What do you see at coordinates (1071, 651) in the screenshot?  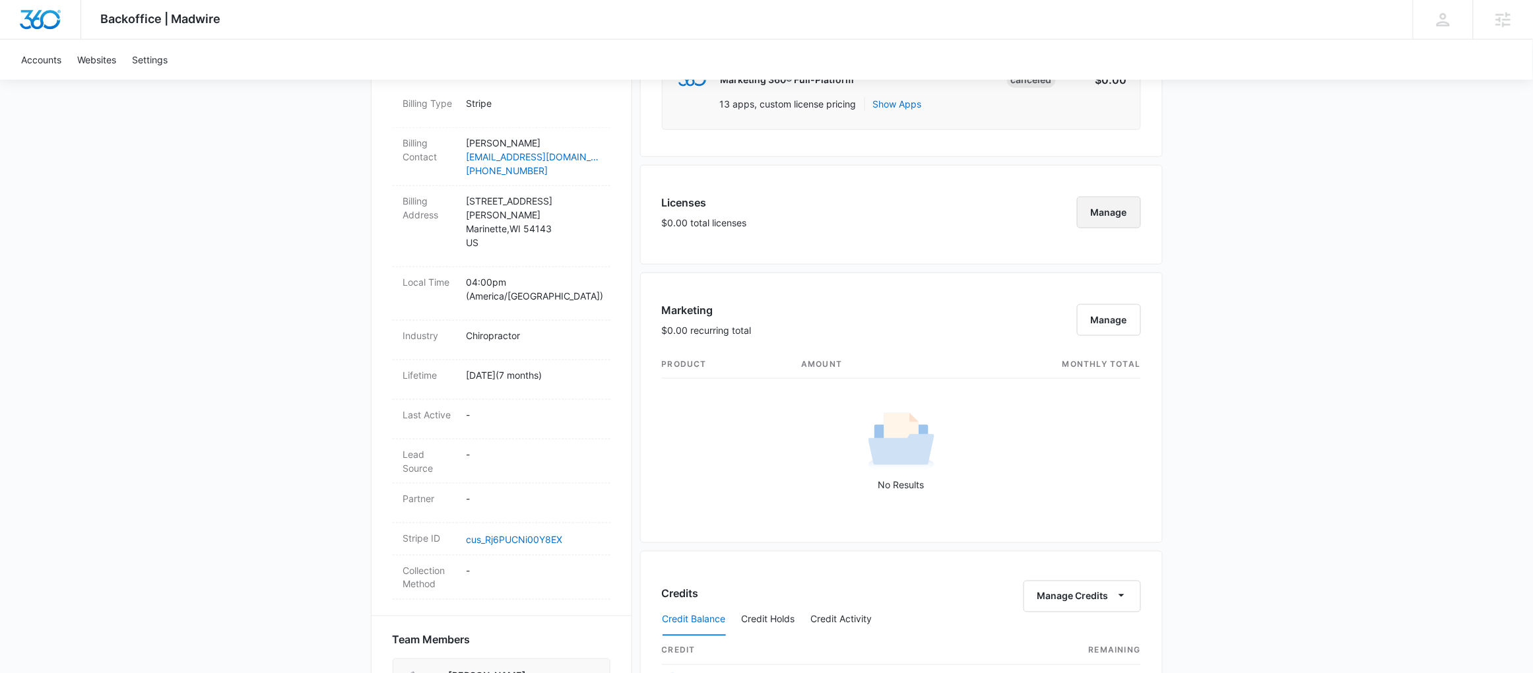 I see `th: Remaining` at bounding box center [1071, 651].